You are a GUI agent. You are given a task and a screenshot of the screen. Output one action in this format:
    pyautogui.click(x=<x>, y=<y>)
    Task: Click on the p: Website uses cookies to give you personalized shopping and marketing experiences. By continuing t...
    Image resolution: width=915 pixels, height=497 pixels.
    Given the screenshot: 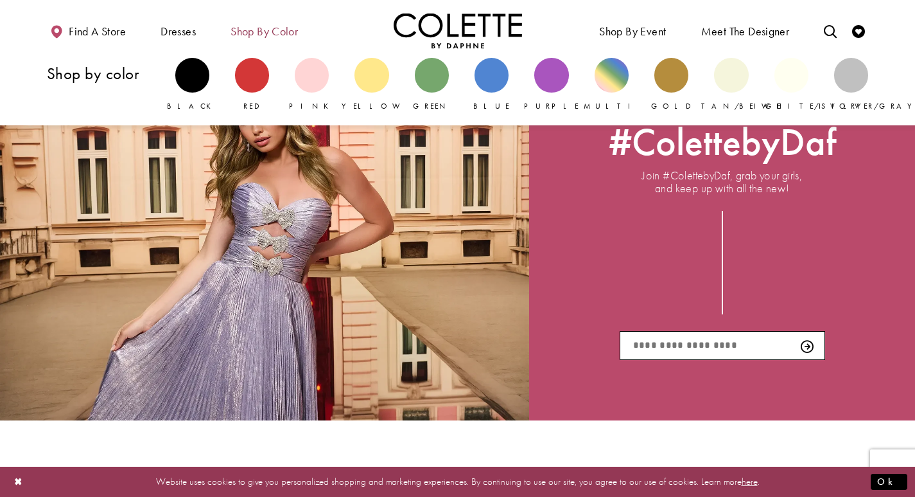 What is the action you would take?
    pyautogui.click(x=457, y=481)
    